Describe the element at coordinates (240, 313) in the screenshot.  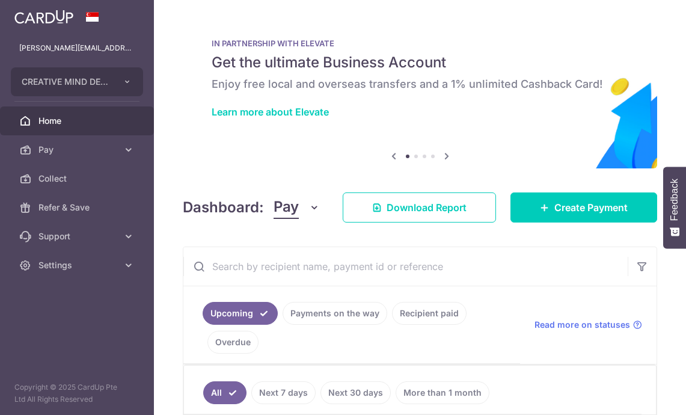
I see `a: Upcoming` at that location.